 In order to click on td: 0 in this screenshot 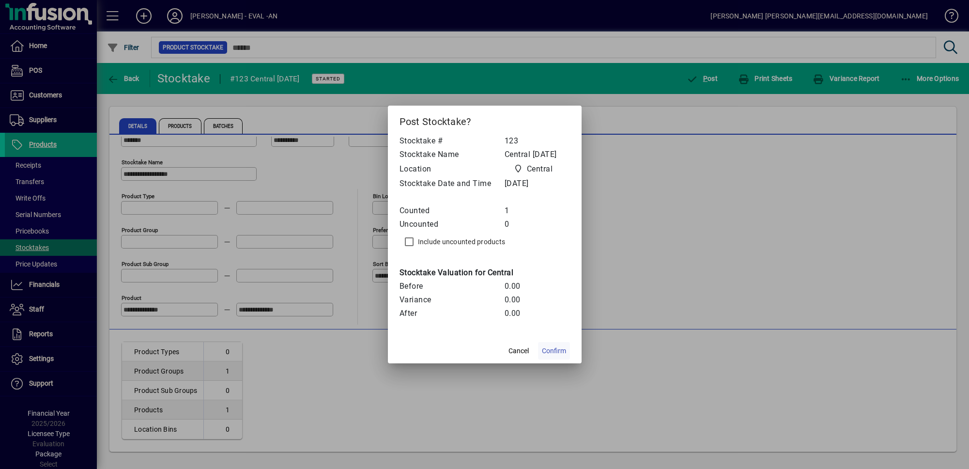, I will do `click(537, 224)`.